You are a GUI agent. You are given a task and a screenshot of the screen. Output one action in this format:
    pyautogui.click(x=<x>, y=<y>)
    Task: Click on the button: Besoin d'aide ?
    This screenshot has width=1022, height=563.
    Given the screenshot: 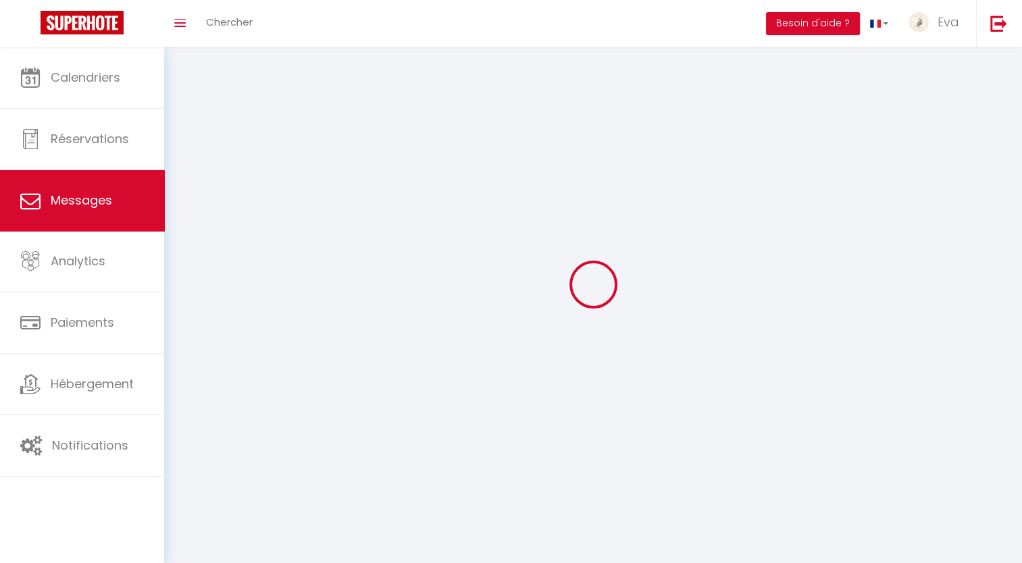 What is the action you would take?
    pyautogui.click(x=812, y=24)
    